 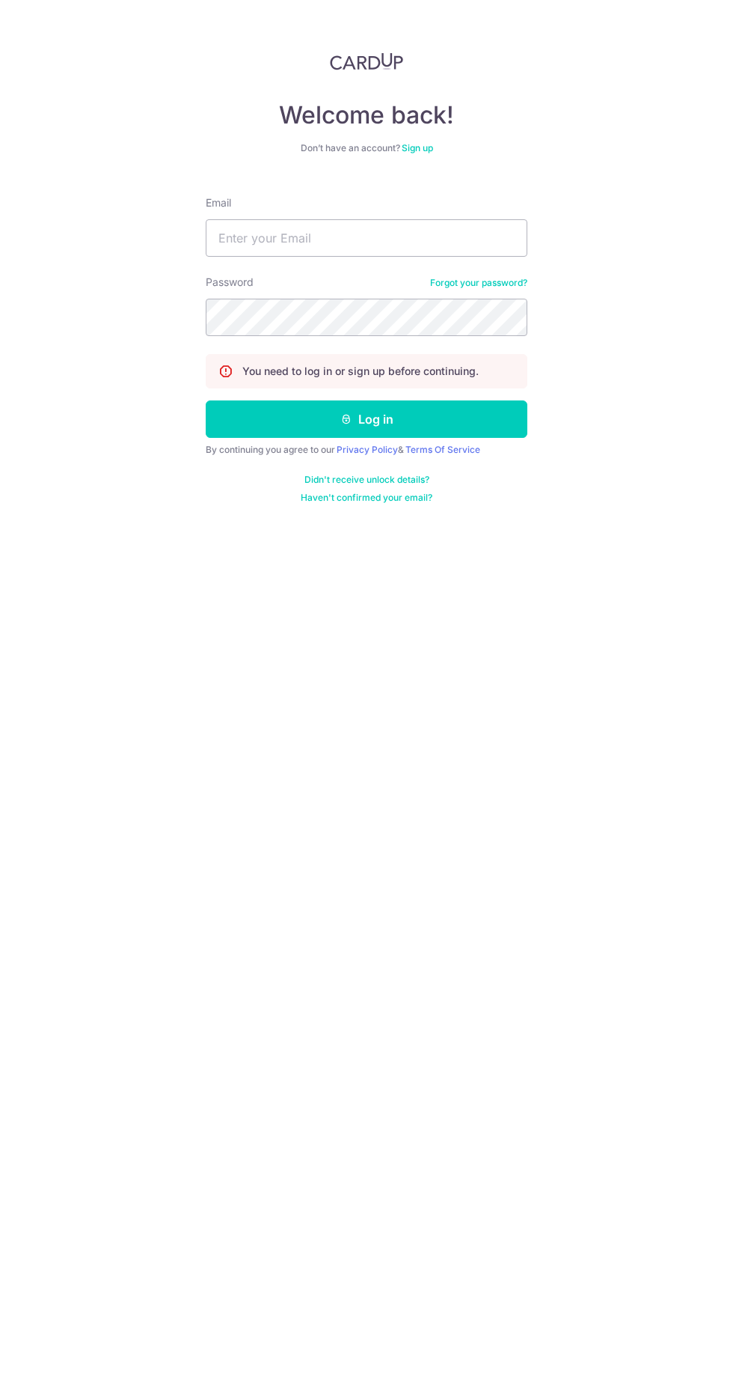 I want to click on a: Haven't confirmed your email?, so click(x=367, y=498).